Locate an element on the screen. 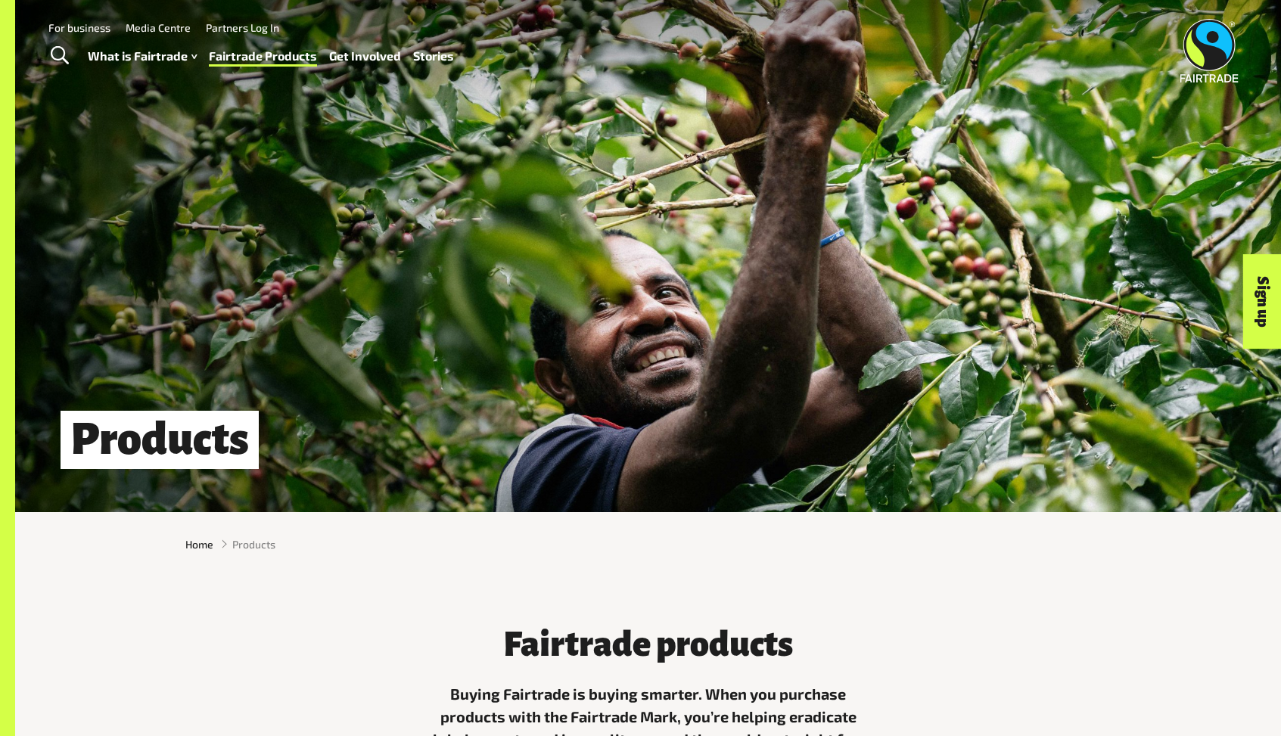 Image resolution: width=1281 pixels, height=736 pixels. h1: Products is located at coordinates (160, 440).